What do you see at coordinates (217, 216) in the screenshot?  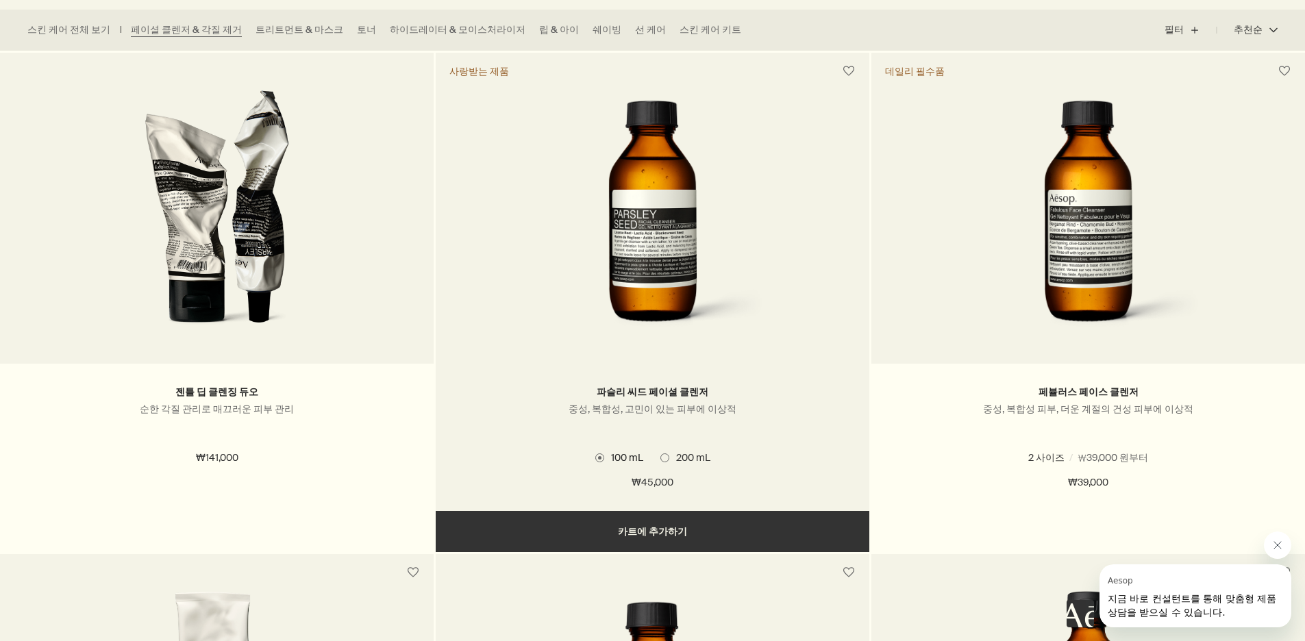 I see `img: Purifying Facial Exfoliant Paste and Parlsey Seed Cleansing Masque` at bounding box center [217, 216].